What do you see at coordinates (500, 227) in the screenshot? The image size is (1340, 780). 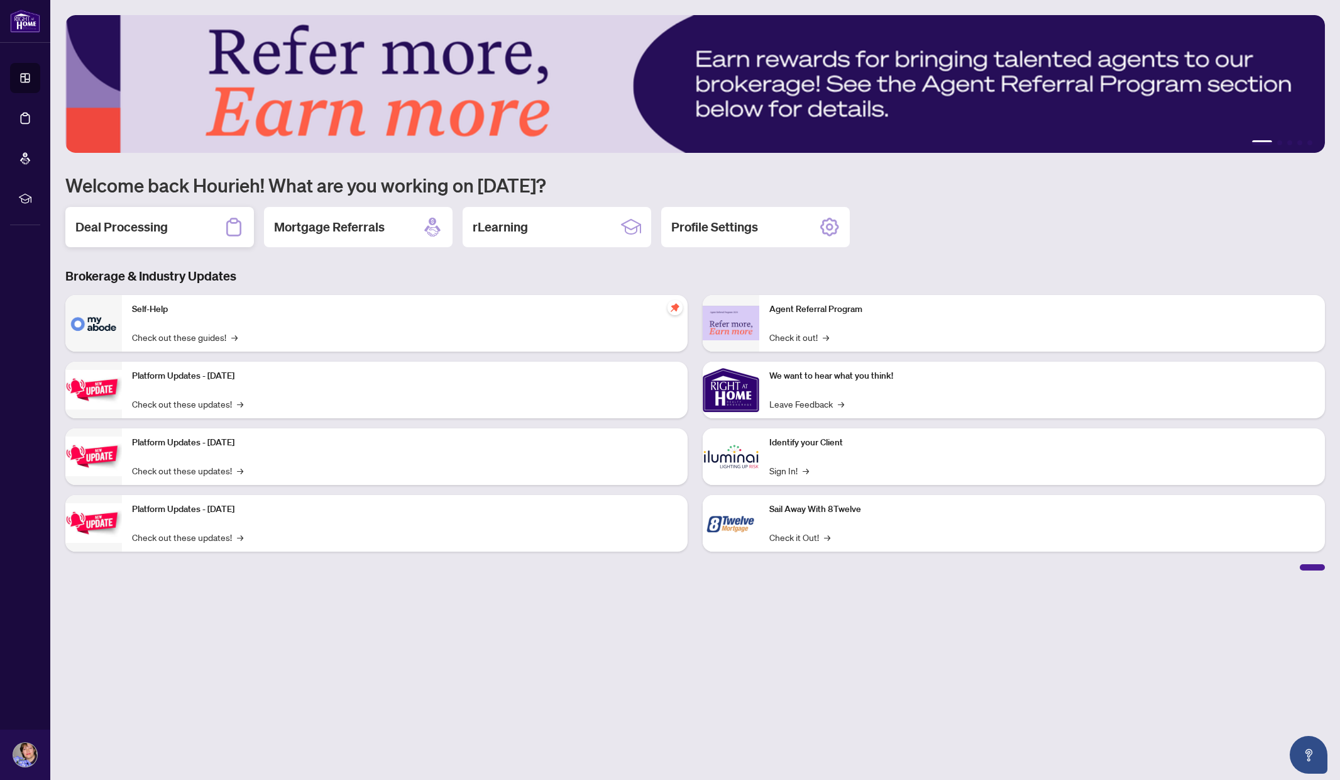 I see `h2: rLearning` at bounding box center [500, 227].